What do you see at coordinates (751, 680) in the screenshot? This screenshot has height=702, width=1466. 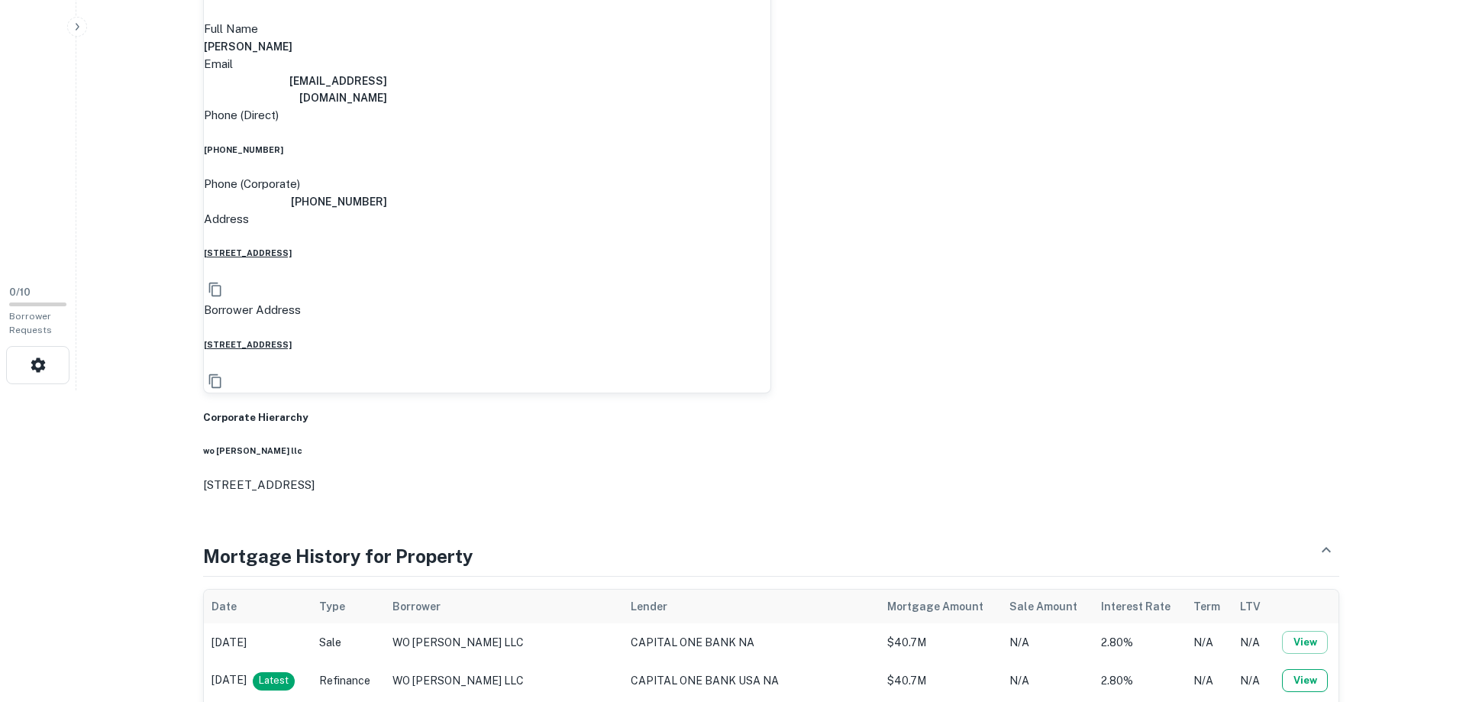 I see `td: CAPITAL ONE BANK USA NA` at bounding box center [751, 680].